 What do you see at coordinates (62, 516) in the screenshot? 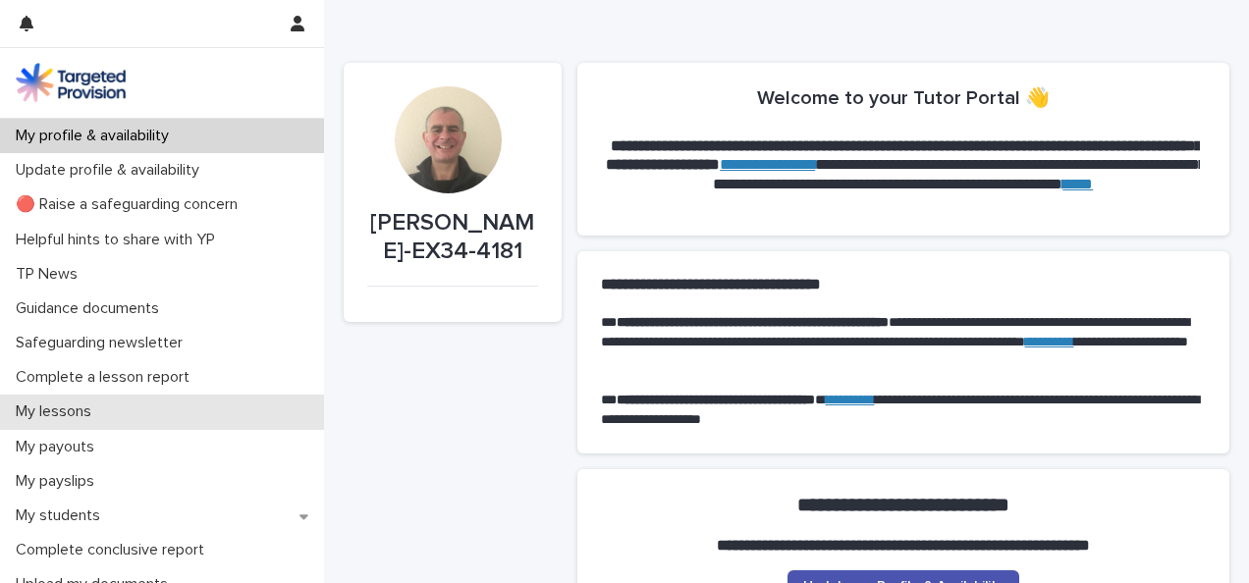
I see `p: My students` at bounding box center [62, 516].